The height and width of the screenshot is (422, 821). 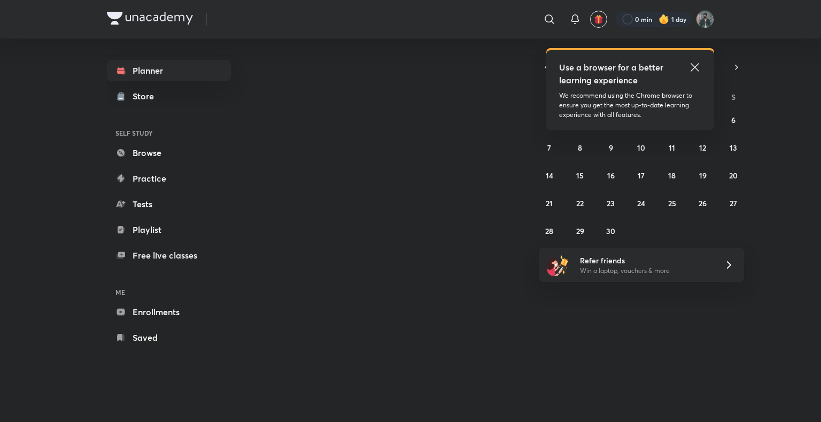 What do you see at coordinates (610, 231) in the screenshot?
I see `abbr: September 30, 2025` at bounding box center [610, 231].